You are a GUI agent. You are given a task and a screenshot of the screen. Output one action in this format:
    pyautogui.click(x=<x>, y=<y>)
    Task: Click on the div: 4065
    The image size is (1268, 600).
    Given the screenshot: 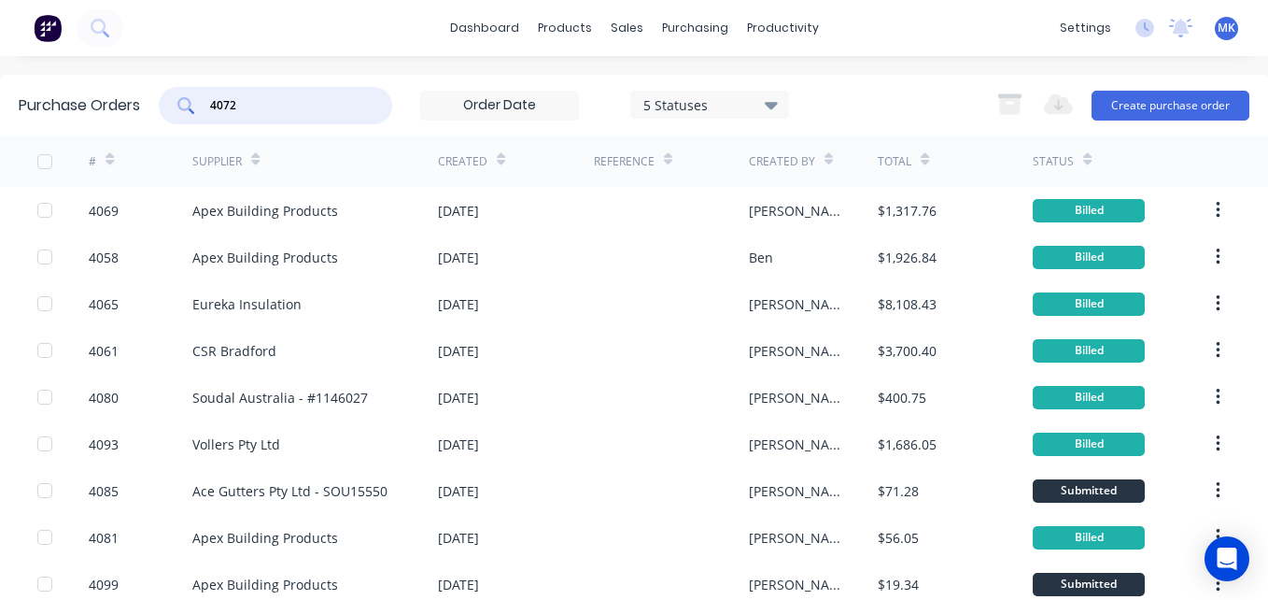 What is the action you would take?
    pyautogui.click(x=104, y=304)
    